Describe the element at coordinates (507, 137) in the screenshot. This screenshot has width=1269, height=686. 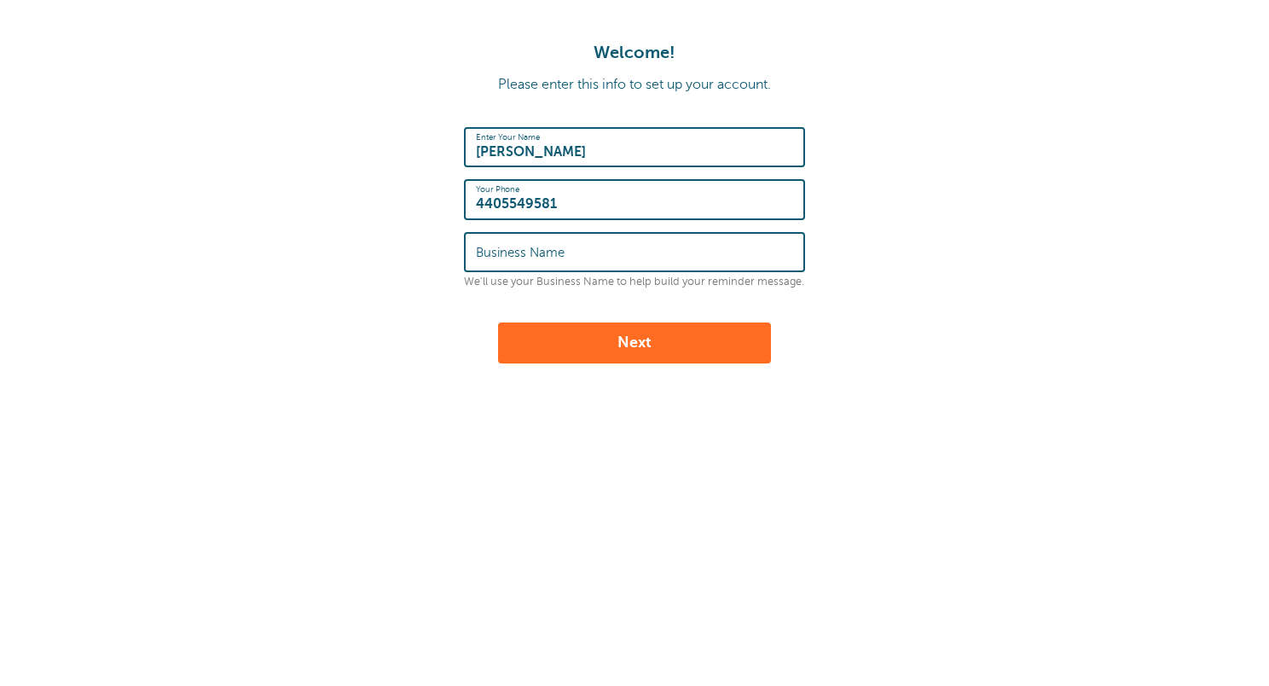
I see `label: Enter Your Name` at that location.